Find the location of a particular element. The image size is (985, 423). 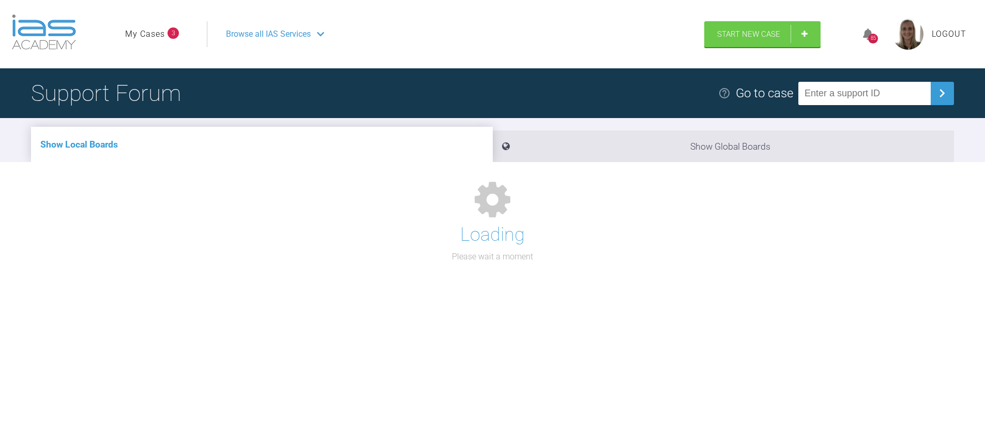

h1: Support Forum is located at coordinates (106, 93).